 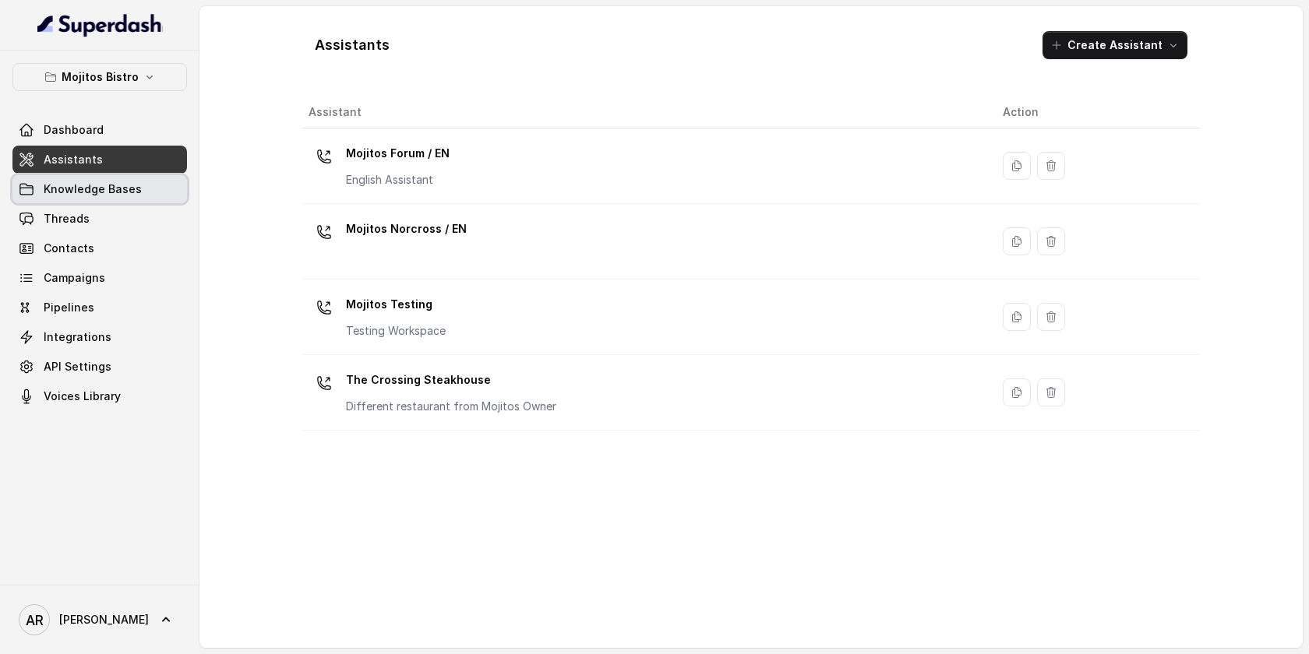 I want to click on a: Dashboard, so click(x=100, y=130).